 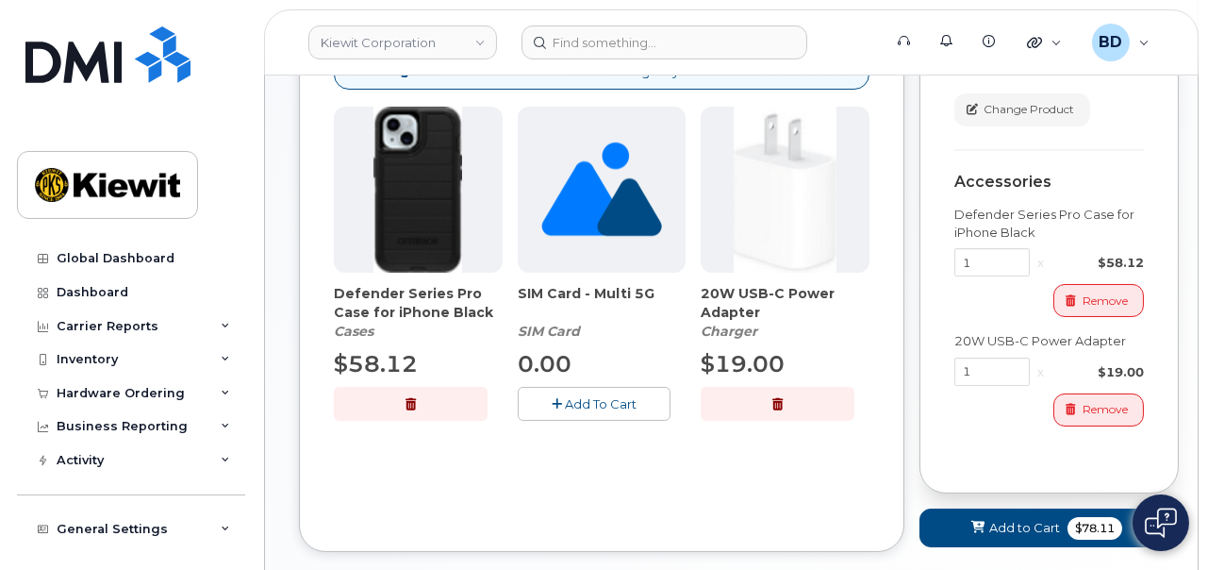 I want to click on div: SIM Card - Multi 5G, so click(x=602, y=312).